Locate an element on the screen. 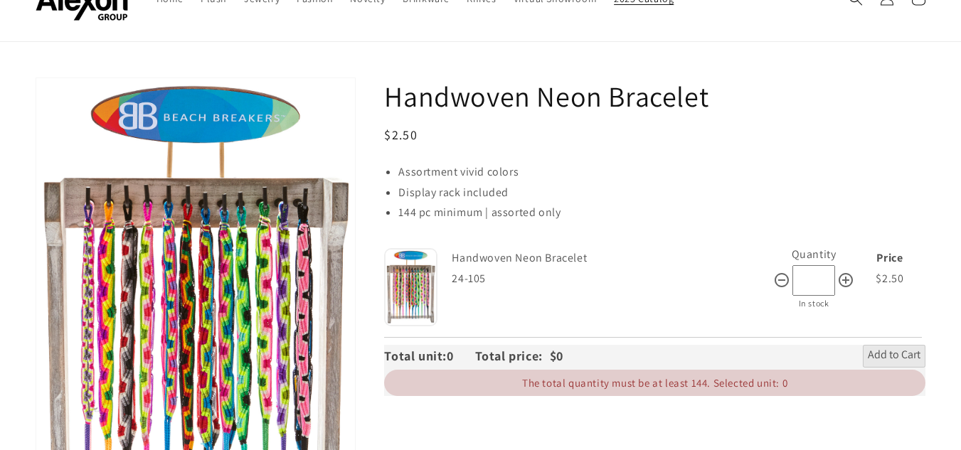  div: Price is located at coordinates (890, 258).